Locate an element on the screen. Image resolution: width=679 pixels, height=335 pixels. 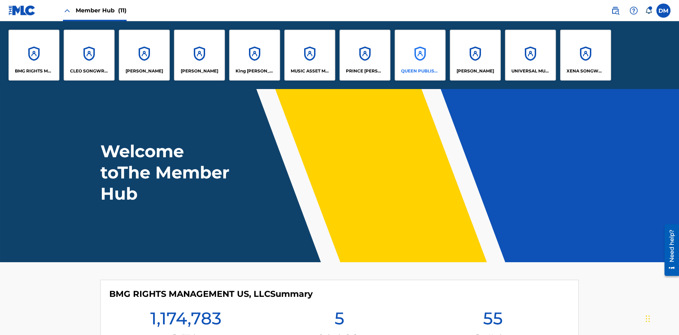
div: Need help? is located at coordinates (12, 25).